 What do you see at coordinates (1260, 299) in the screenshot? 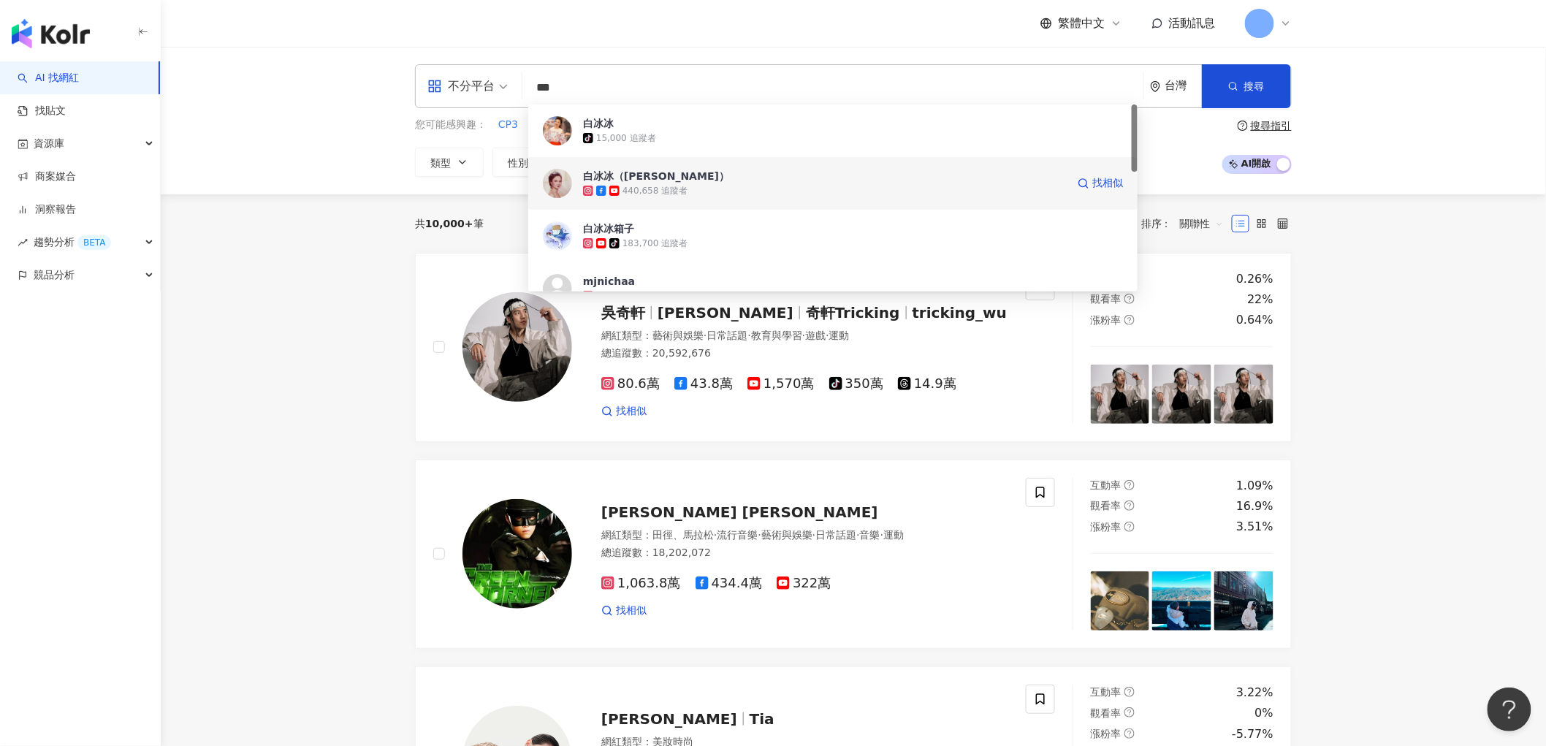
I see `div: 22%` at bounding box center [1260, 299].